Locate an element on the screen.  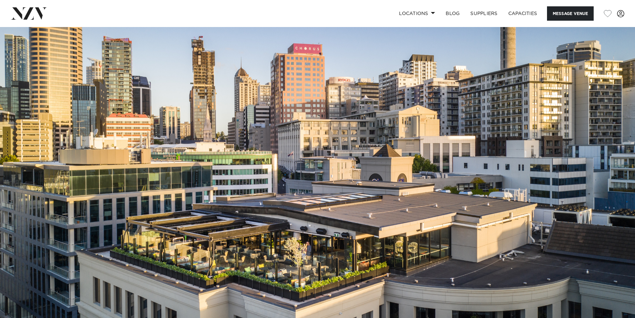
button: Message Venue is located at coordinates (570, 13).